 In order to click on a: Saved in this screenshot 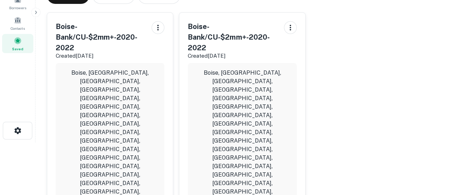, I will do `click(18, 44)`.